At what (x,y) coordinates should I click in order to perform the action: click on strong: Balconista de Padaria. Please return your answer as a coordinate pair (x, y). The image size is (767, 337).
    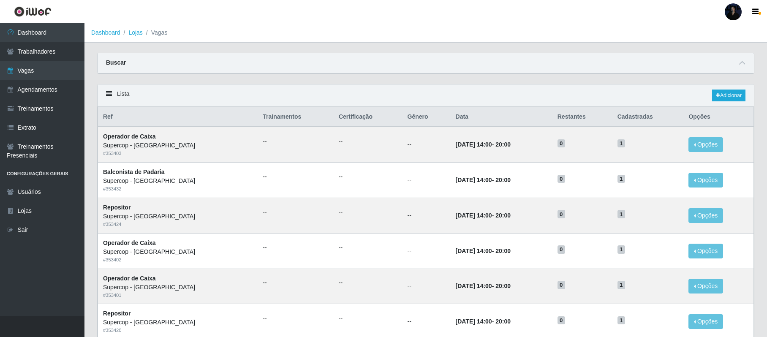
    Looking at the image, I should click on (134, 172).